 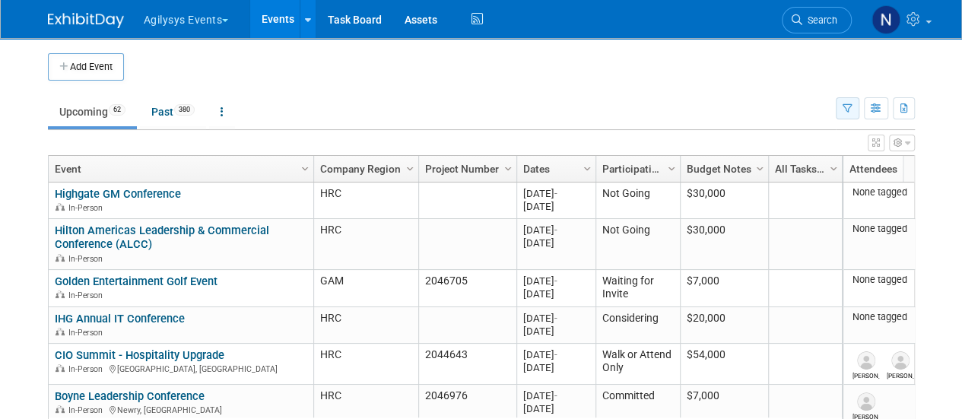 I want to click on a: CIO Summit - Hospitality Upgrade, so click(x=139, y=355).